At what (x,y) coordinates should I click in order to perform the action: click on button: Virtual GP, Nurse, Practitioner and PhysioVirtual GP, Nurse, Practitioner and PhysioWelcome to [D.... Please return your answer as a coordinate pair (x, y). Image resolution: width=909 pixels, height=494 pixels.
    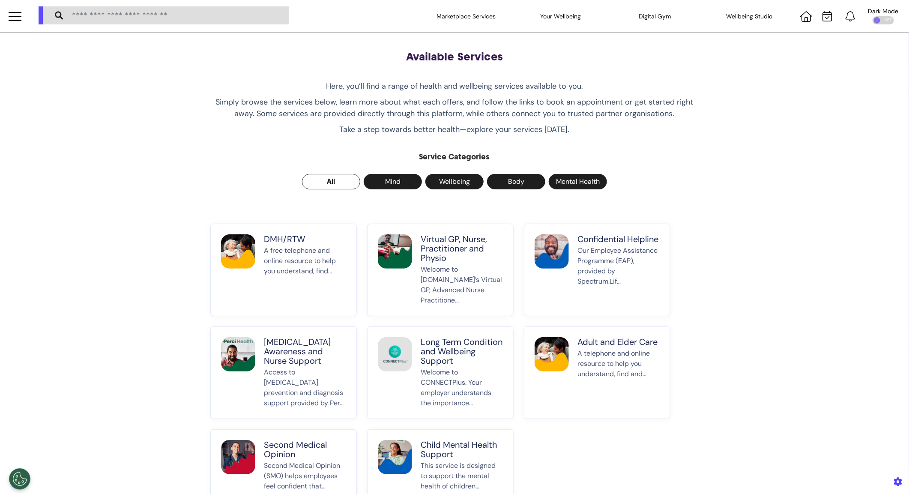
    Looking at the image, I should click on (440, 270).